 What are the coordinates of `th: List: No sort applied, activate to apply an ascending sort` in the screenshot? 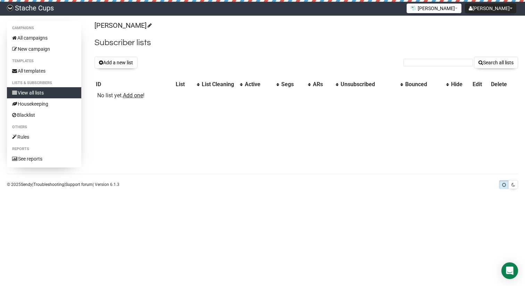 It's located at (188, 84).